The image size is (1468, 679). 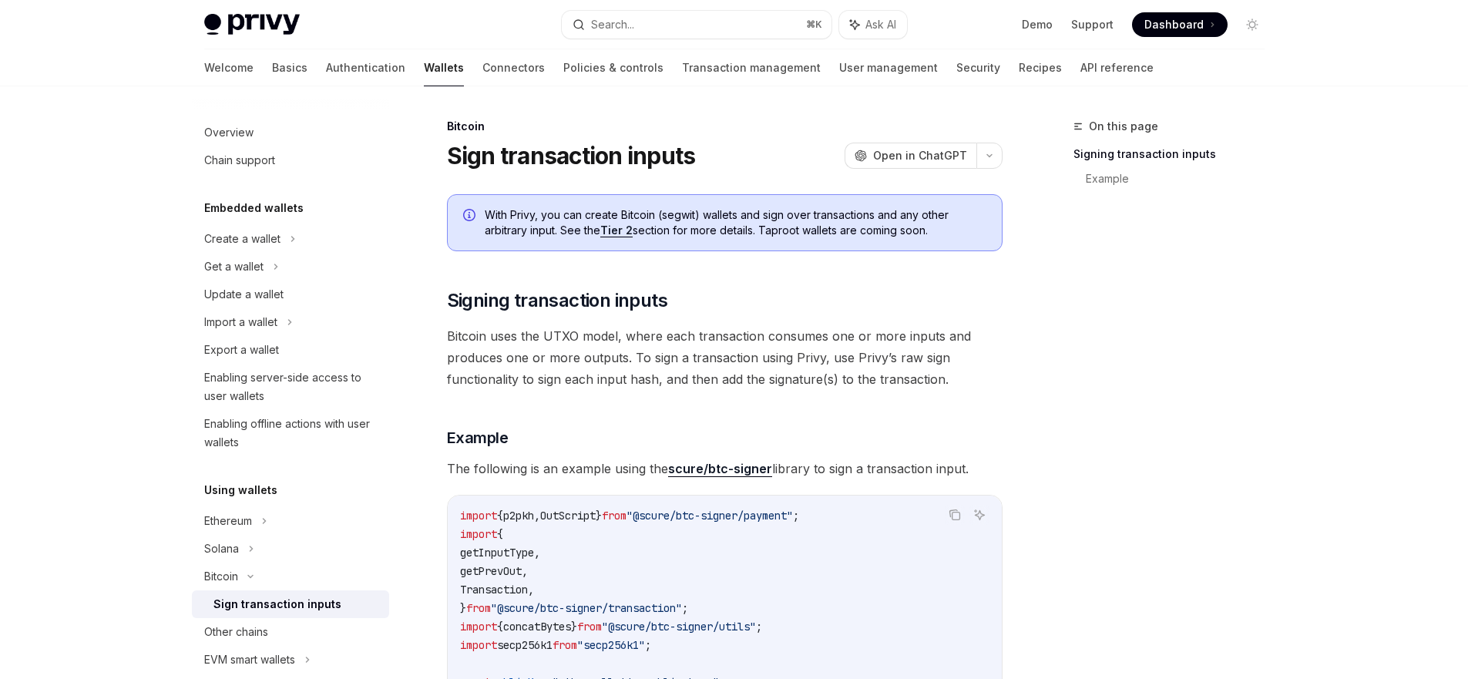 What do you see at coordinates (513, 68) in the screenshot?
I see `a: Connectors` at bounding box center [513, 68].